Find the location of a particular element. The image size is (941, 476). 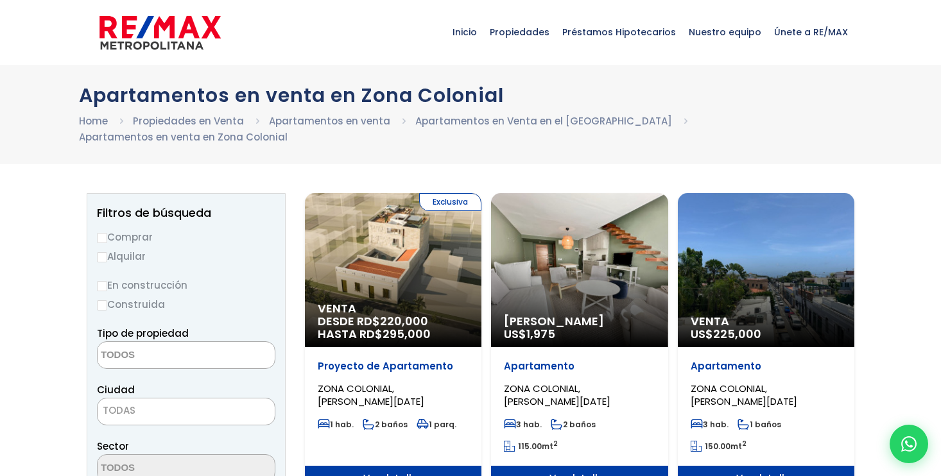

span: Inicio is located at coordinates (465, 32).